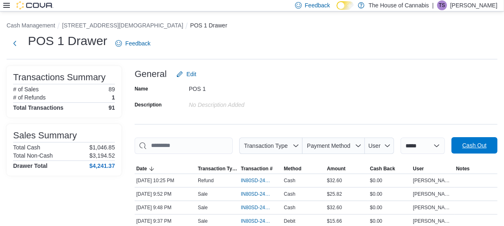 Image resolution: width=504 pixels, height=226 pixels. What do you see at coordinates (148, 105) in the screenshot?
I see `label: Description` at bounding box center [148, 105].